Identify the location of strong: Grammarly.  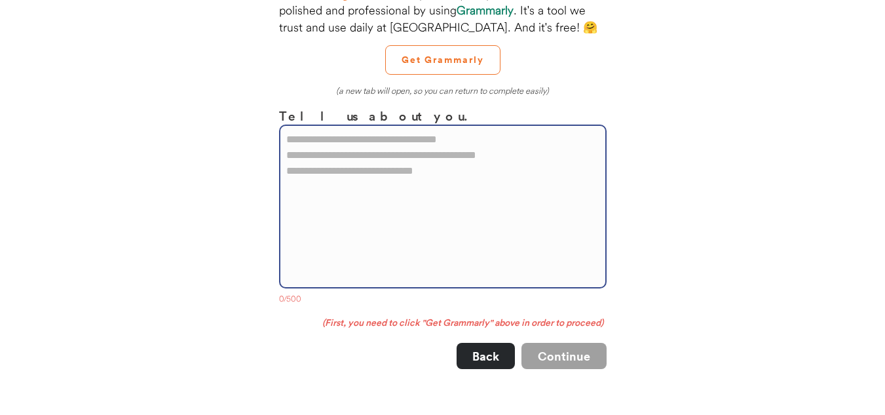
(485, 10).